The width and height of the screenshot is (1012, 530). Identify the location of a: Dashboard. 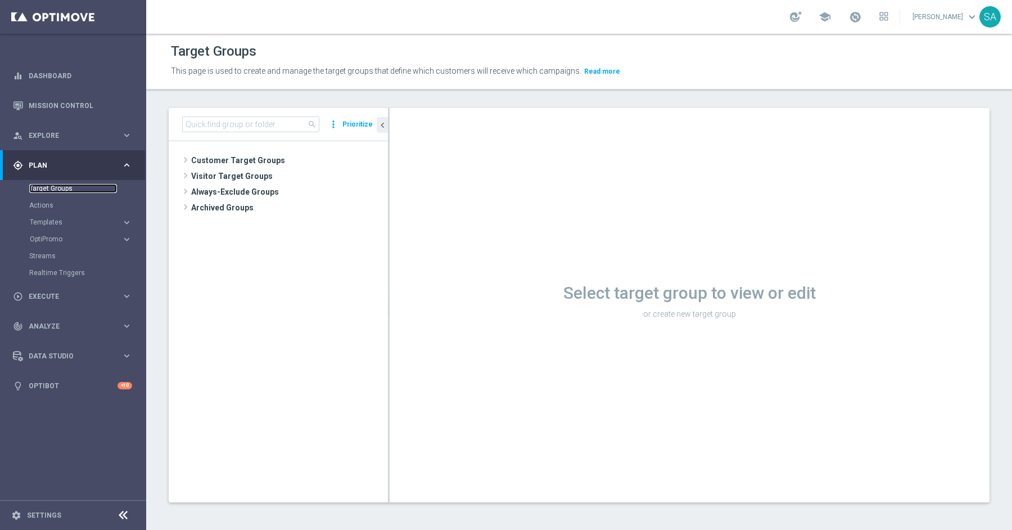
(80, 75).